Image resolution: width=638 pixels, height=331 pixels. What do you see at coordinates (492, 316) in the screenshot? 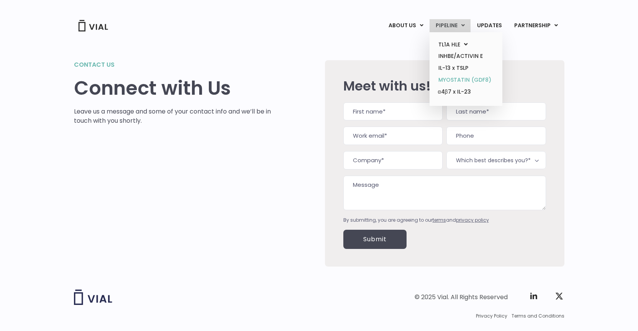
I see `a: Privacy Policy` at bounding box center [492, 316].